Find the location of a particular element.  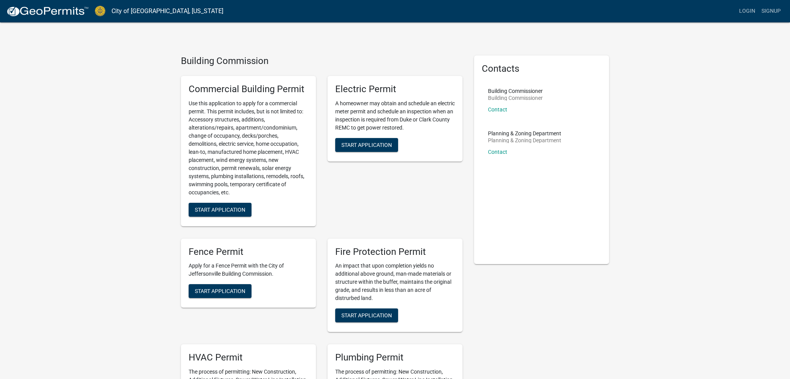

h5: Plumbing Permit is located at coordinates (395, 358).